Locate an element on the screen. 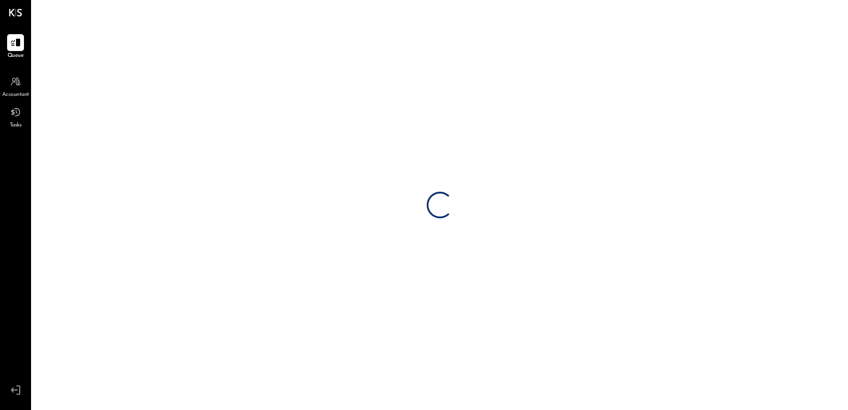 This screenshot has width=848, height=410. span: Queue is located at coordinates (16, 56).